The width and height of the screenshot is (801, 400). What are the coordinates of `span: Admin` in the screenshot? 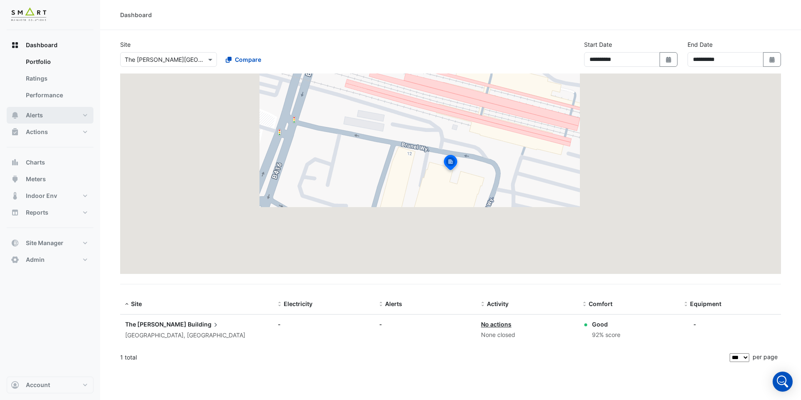 It's located at (35, 259).